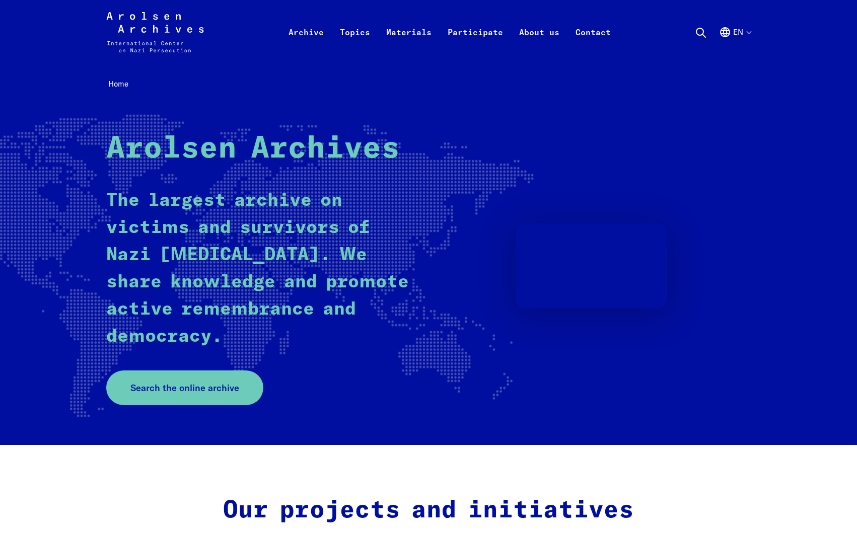 This screenshot has width=857, height=533. Describe the element at coordinates (306, 44) in the screenshot. I see `a: Archive` at that location.